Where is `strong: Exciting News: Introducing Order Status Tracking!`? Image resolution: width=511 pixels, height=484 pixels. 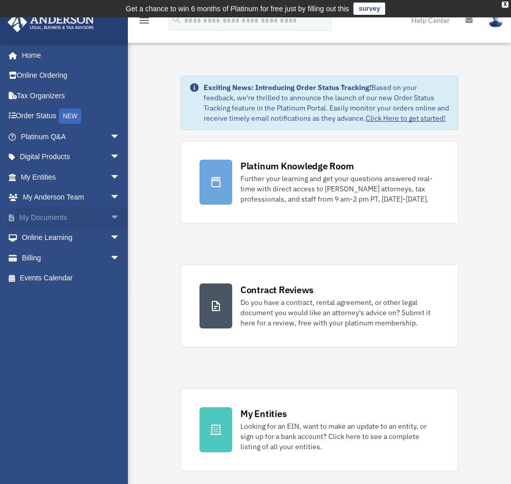
strong: Exciting News: Introducing Order Status Tracking! is located at coordinates (288, 87).